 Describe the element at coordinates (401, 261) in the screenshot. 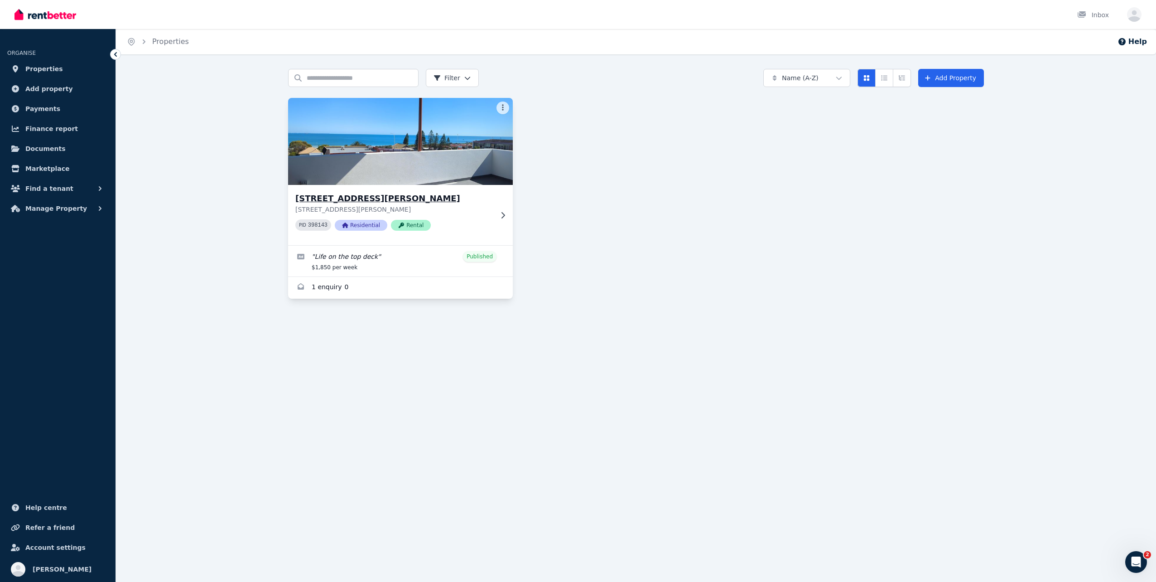

I see `a: Edit listing: Life on the top deck` at that location.